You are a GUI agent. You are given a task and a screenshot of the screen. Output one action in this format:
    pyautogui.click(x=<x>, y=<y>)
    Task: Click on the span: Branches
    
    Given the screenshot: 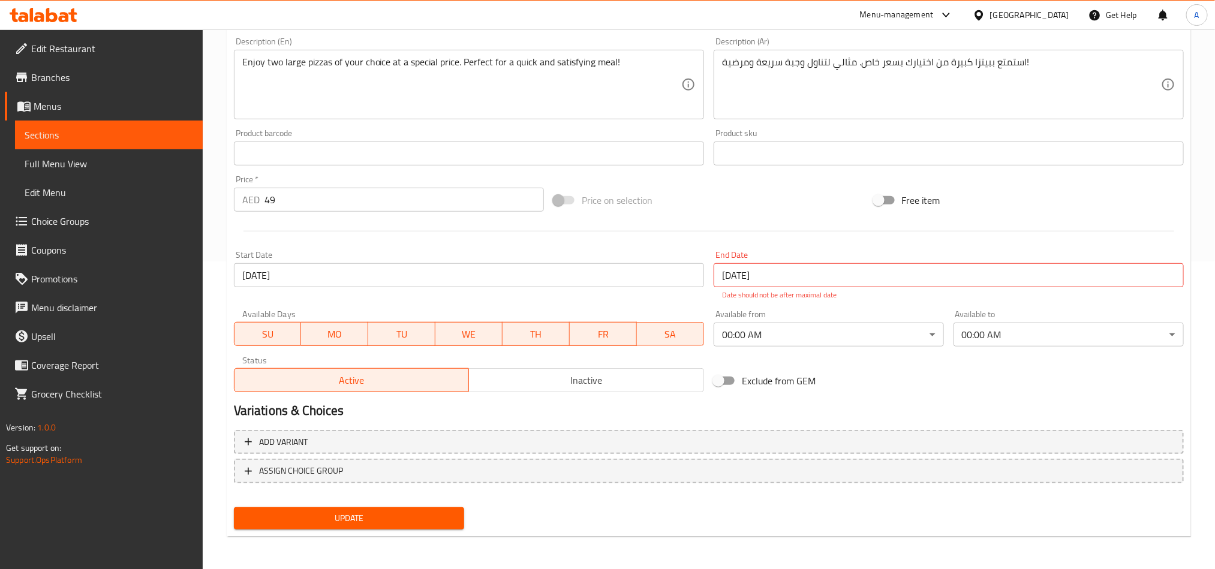 What is the action you would take?
    pyautogui.click(x=112, y=77)
    